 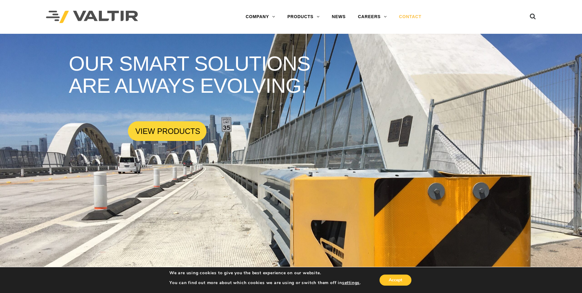 I want to click on button: Accept, so click(x=395, y=280).